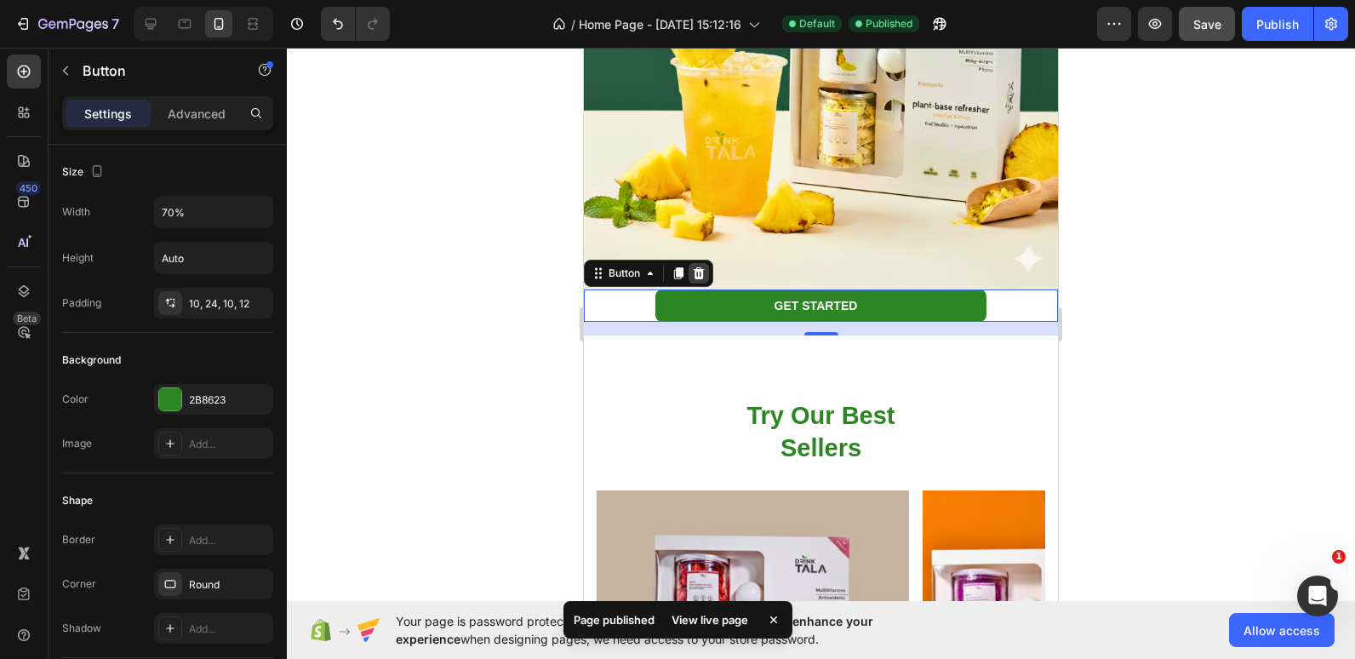 The height and width of the screenshot is (659, 1355). Describe the element at coordinates (77, 443) in the screenshot. I see `div: Image` at that location.